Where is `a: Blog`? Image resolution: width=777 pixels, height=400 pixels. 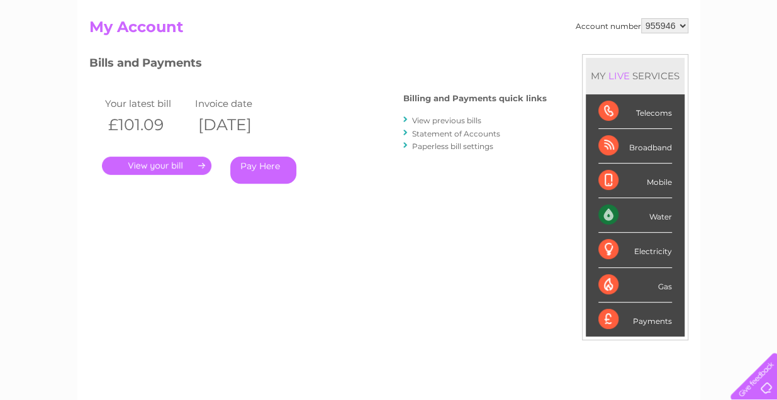 a: Blog is located at coordinates (676, 58).